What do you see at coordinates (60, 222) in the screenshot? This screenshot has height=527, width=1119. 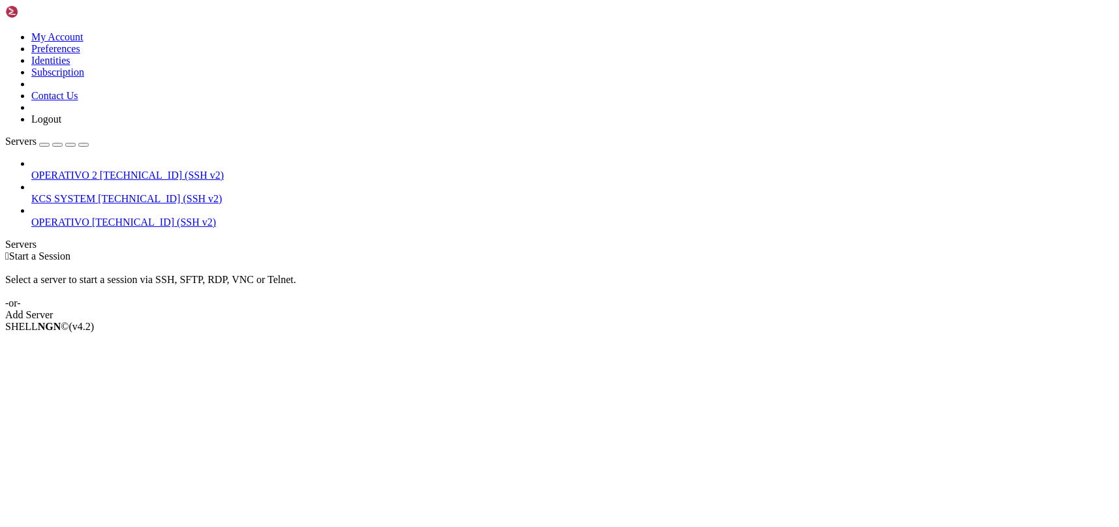 I see `span: OPERATIVO` at bounding box center [60, 222].